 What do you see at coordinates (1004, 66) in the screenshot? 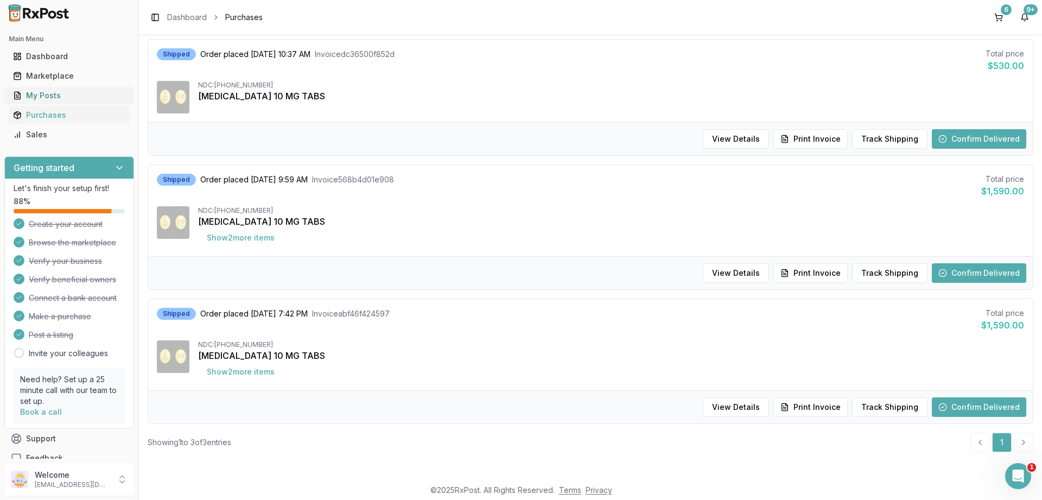
I see `div: $530.00` at bounding box center [1004, 66].